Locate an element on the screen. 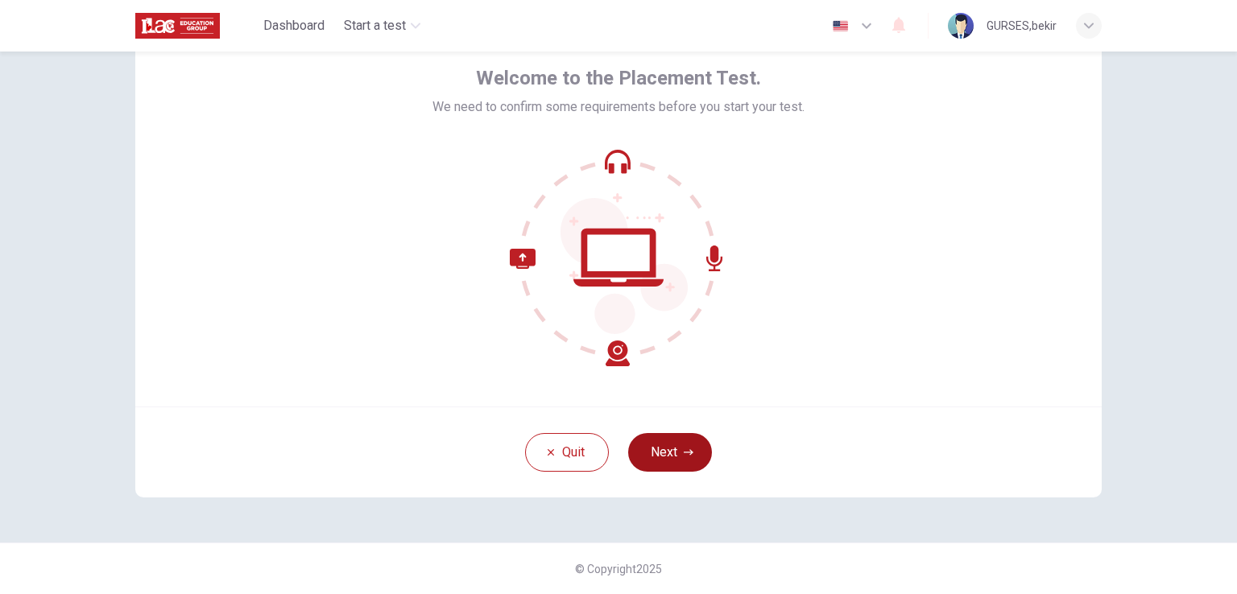 This screenshot has height=594, width=1237. a: ILAC logo is located at coordinates (196, 26).